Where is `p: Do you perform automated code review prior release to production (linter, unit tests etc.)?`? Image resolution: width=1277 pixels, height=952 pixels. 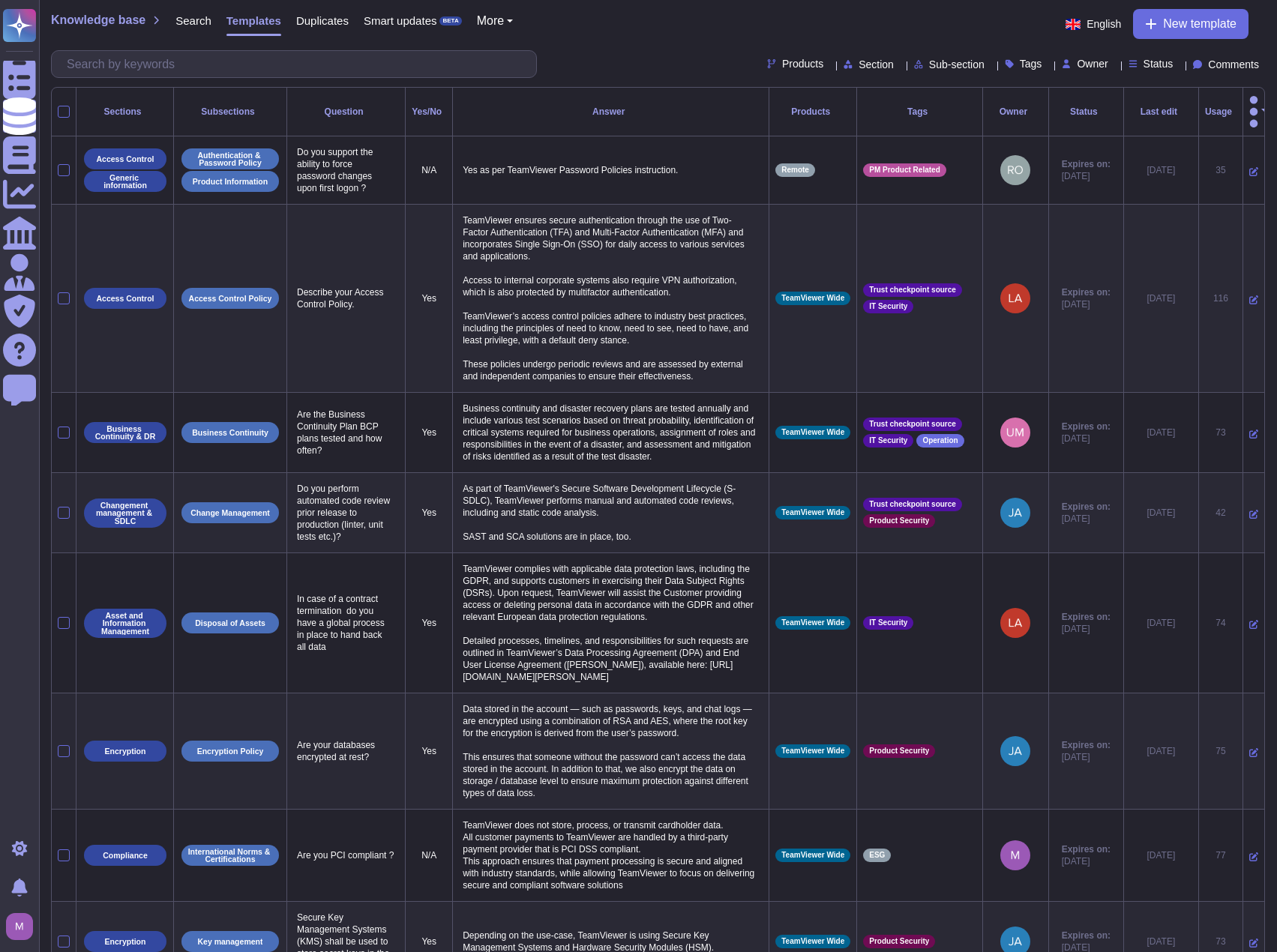
p: Do you perform automated code review prior release to production (linter, unit tests etc.)? is located at coordinates (346, 513).